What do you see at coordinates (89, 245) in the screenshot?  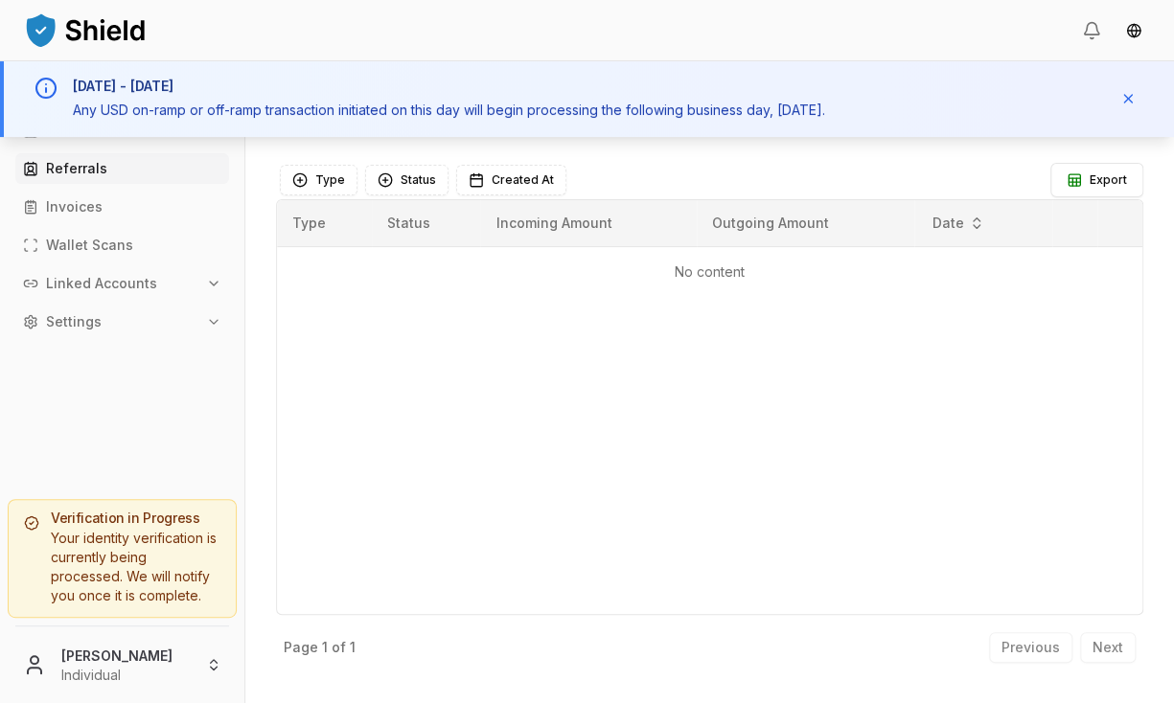 I see `p: Wallet Scans` at bounding box center [89, 245].